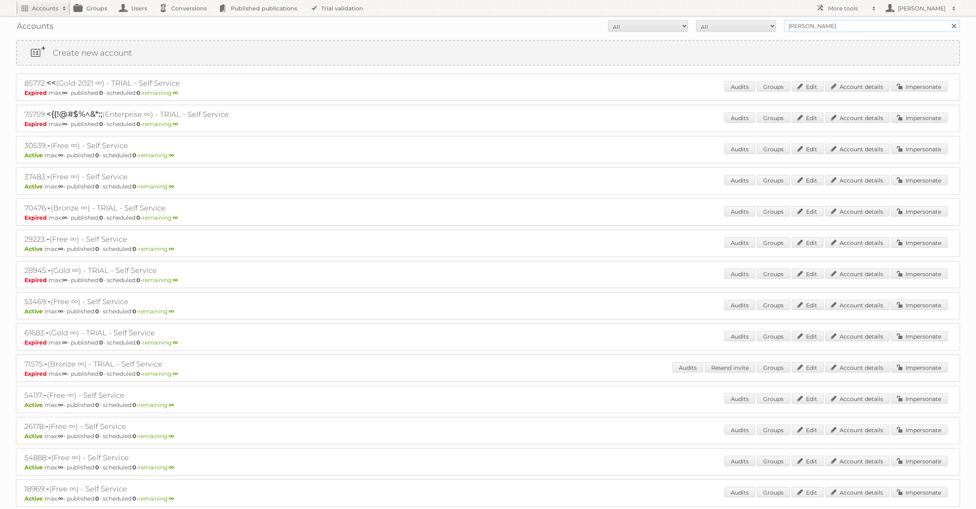  I want to click on h2: 75759: (Enterprise ∞) - TRIAL - Self Service, so click(164, 114).